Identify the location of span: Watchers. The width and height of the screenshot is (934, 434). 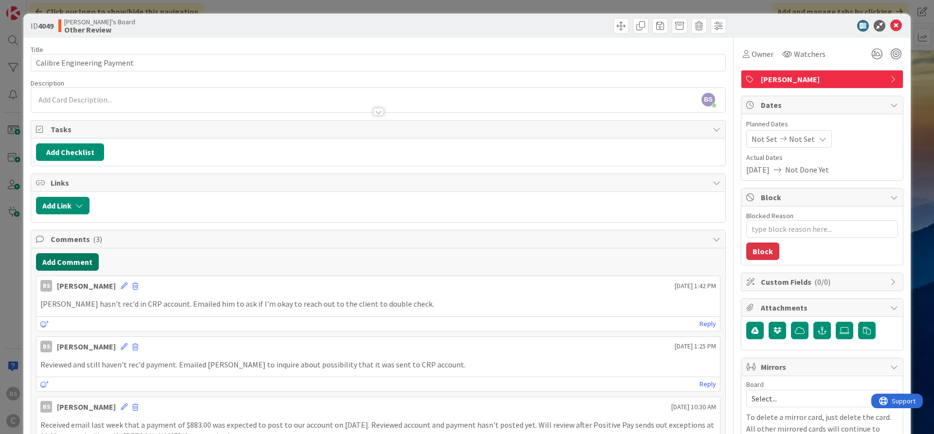
(809, 54).